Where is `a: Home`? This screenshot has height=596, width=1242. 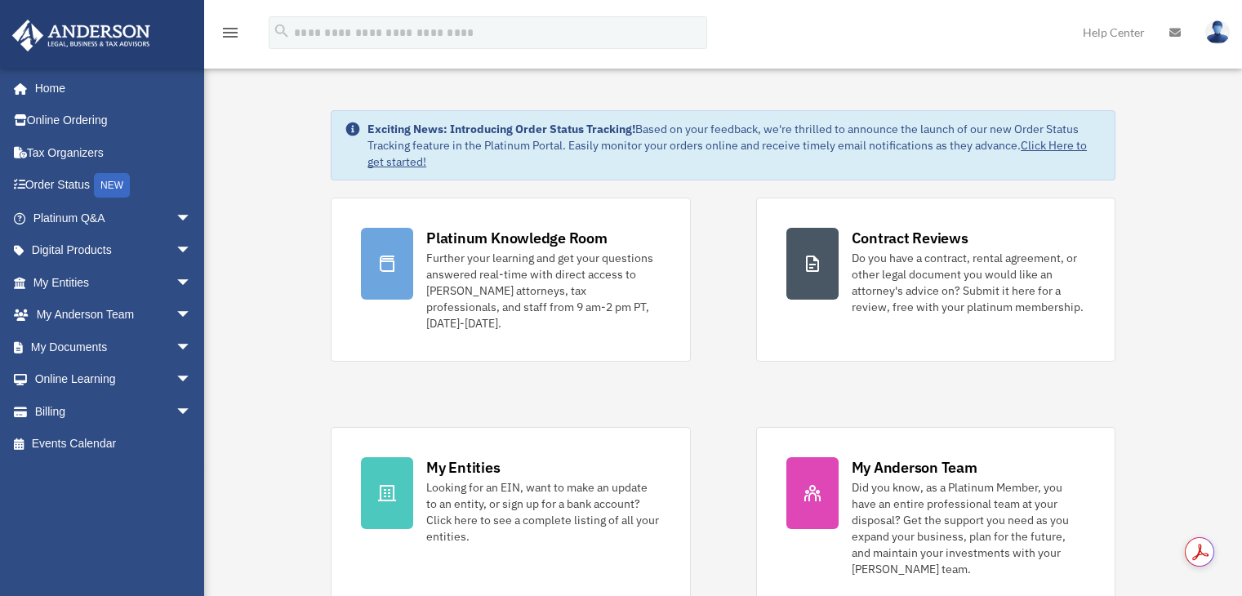 a: Home is located at coordinates (109, 88).